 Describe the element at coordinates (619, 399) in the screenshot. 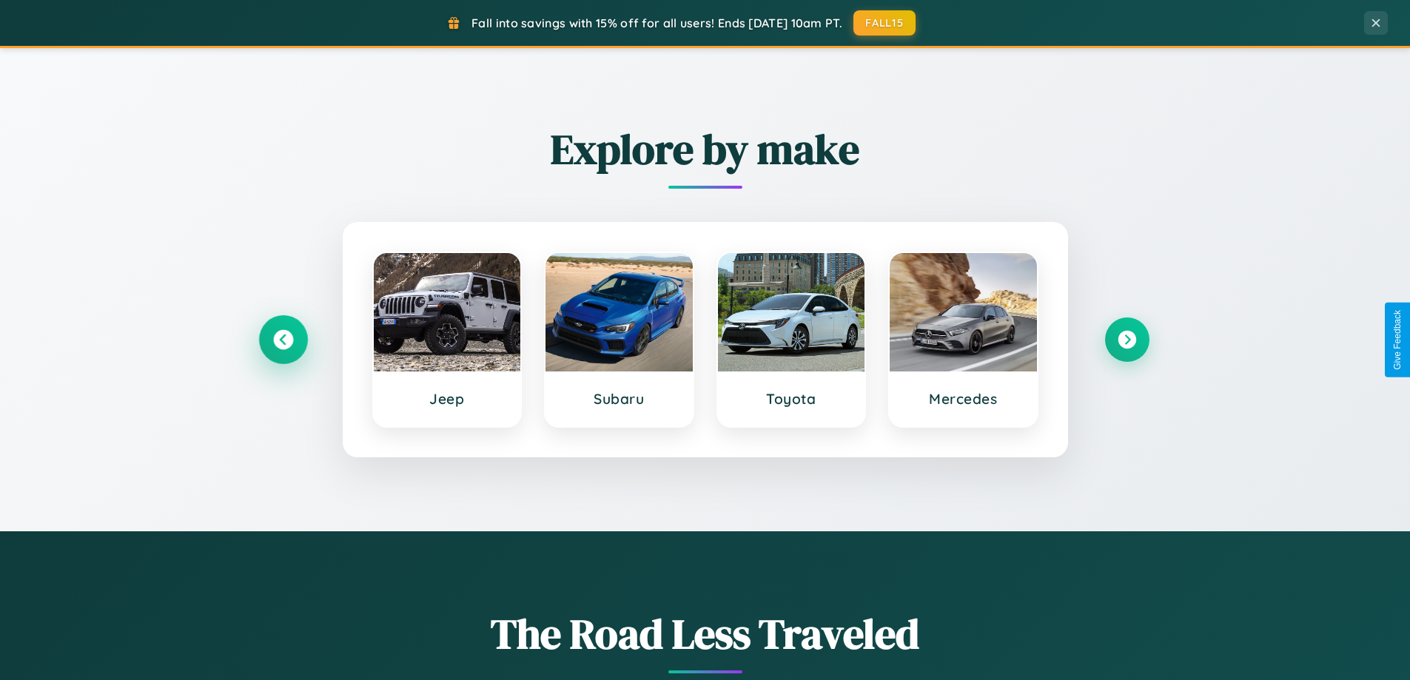

I see `h3: Subaru` at that location.